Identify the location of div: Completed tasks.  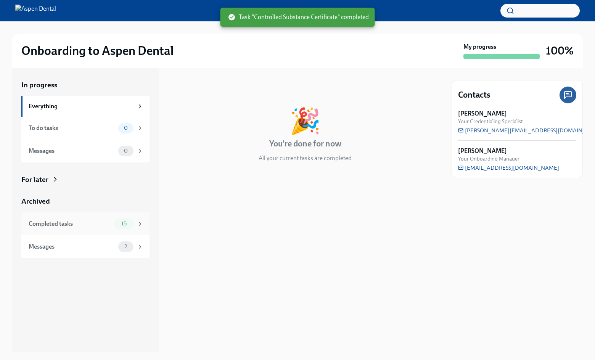
(70, 224).